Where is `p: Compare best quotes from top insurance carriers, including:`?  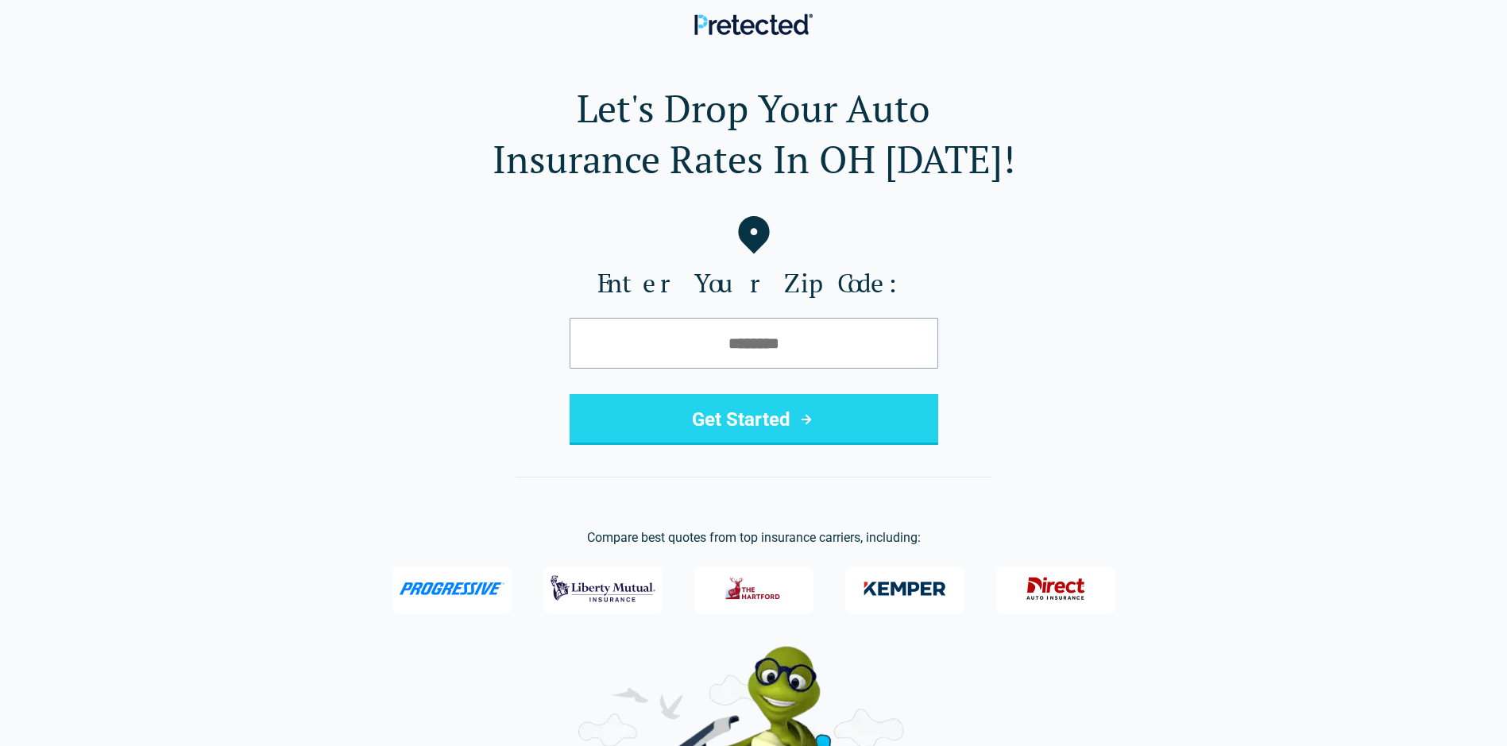
p: Compare best quotes from top insurance carriers, including: is located at coordinates (753, 538).